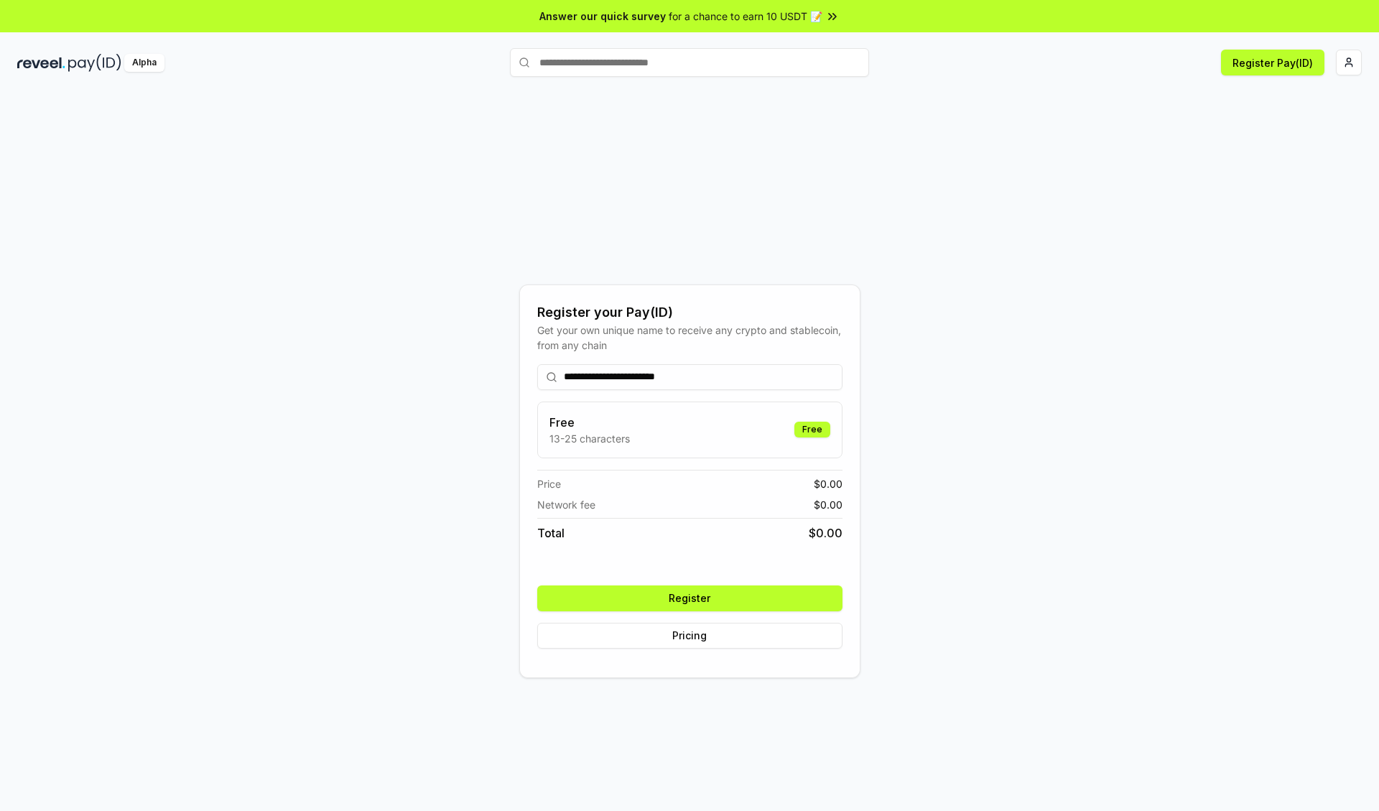  What do you see at coordinates (590, 438) in the screenshot?
I see `p: 13-25 characters` at bounding box center [590, 438].